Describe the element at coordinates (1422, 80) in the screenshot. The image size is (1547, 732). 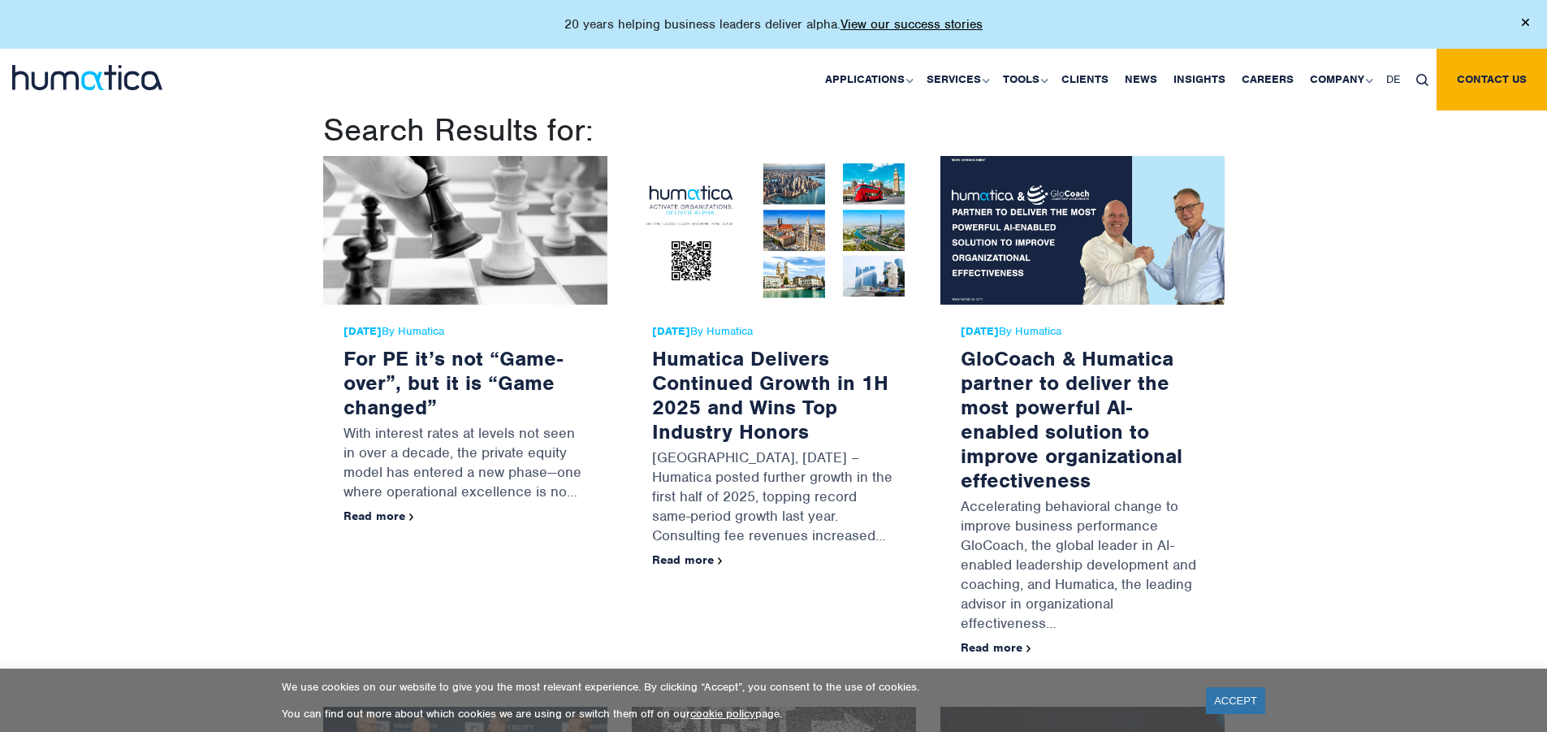
I see `img: search_icon` at that location.